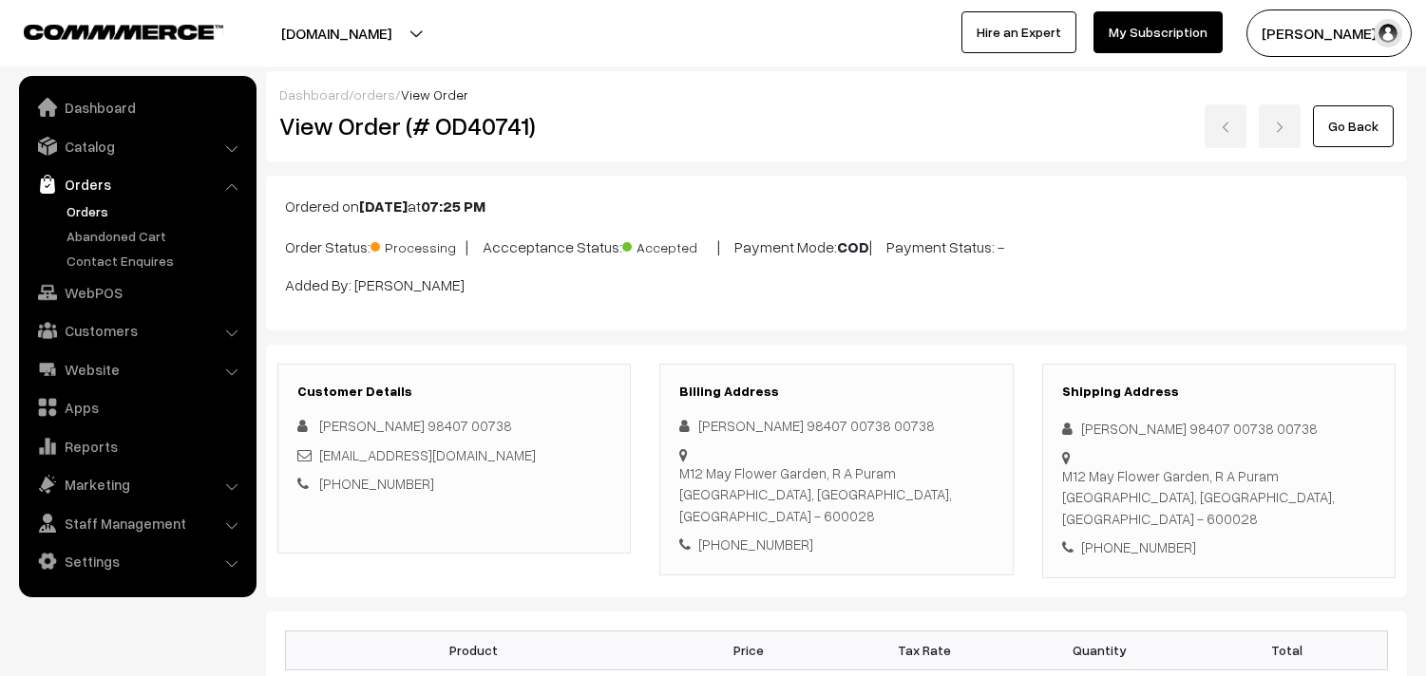  What do you see at coordinates (156, 236) in the screenshot?
I see `a: Abandoned Cart` at bounding box center [156, 236].